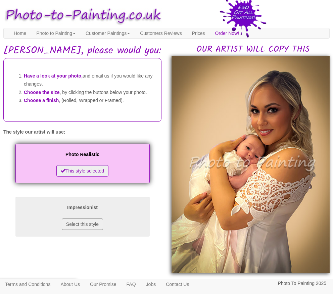  I want to click on button: This style selected, so click(82, 171).